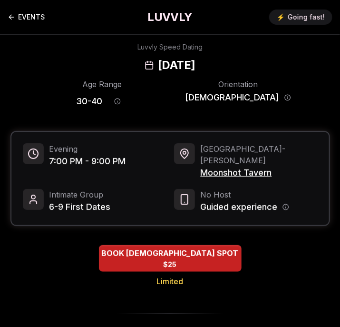 The height and width of the screenshot is (327, 340). Describe the element at coordinates (170, 17) in the screenshot. I see `h1: LUVVLY` at that location.